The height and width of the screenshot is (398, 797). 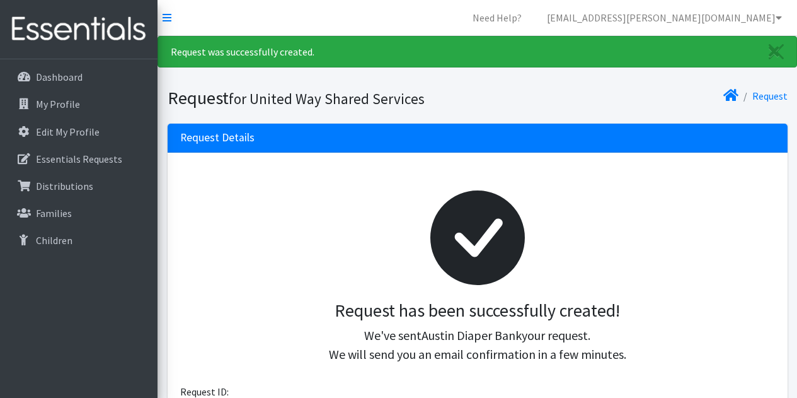 I want to click on h3: Request Details, so click(x=217, y=137).